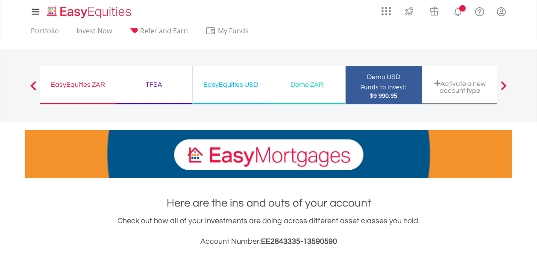  Describe the element at coordinates (384, 87) in the screenshot. I see `div: Funds to invest:` at that location.